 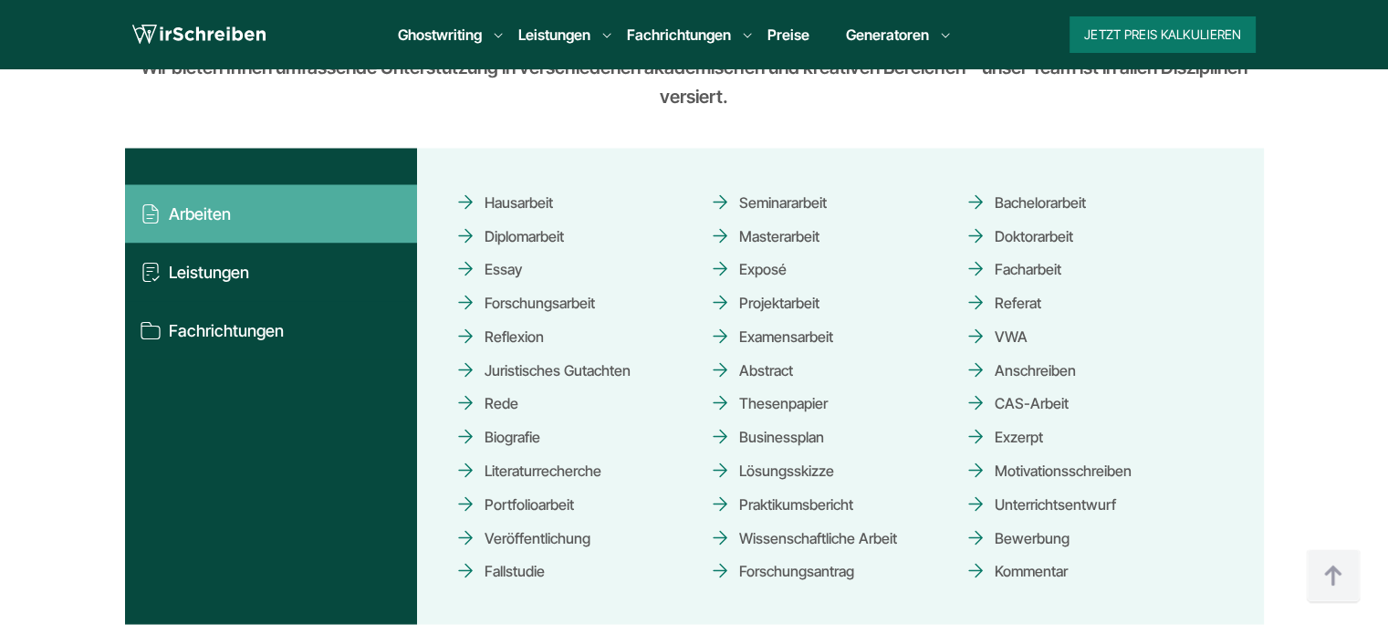 What do you see at coordinates (151, 214) in the screenshot?
I see `img: Arbeiten` at bounding box center [151, 214].